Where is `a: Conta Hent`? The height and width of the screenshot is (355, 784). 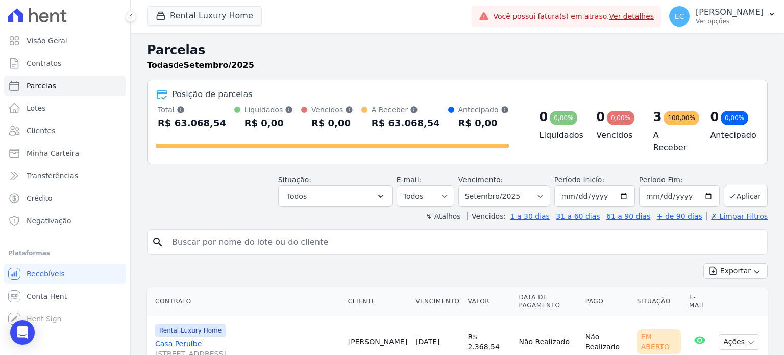
a: Conta Hent is located at coordinates (65, 296).